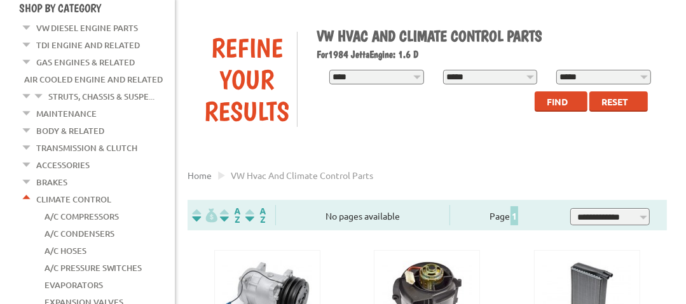  I want to click on span: Engine: 1.6 D, so click(393, 54).